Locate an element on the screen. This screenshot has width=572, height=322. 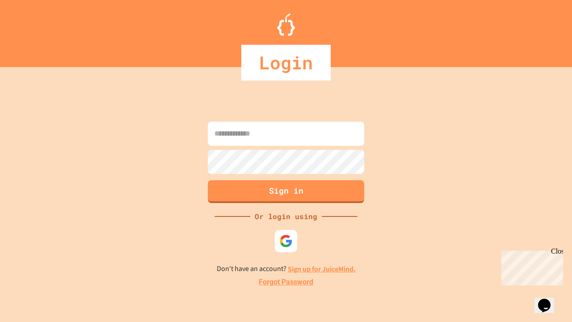
div: Login is located at coordinates (286, 63).